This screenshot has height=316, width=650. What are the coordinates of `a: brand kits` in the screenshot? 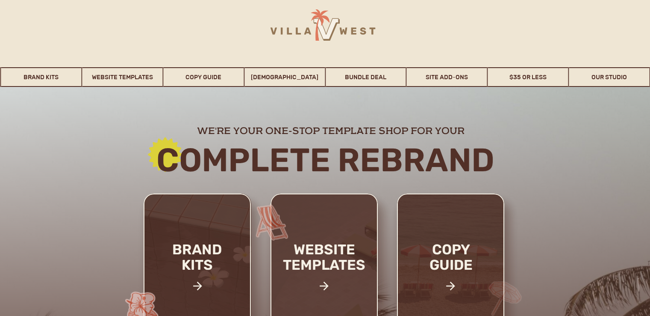 It's located at (197, 271).